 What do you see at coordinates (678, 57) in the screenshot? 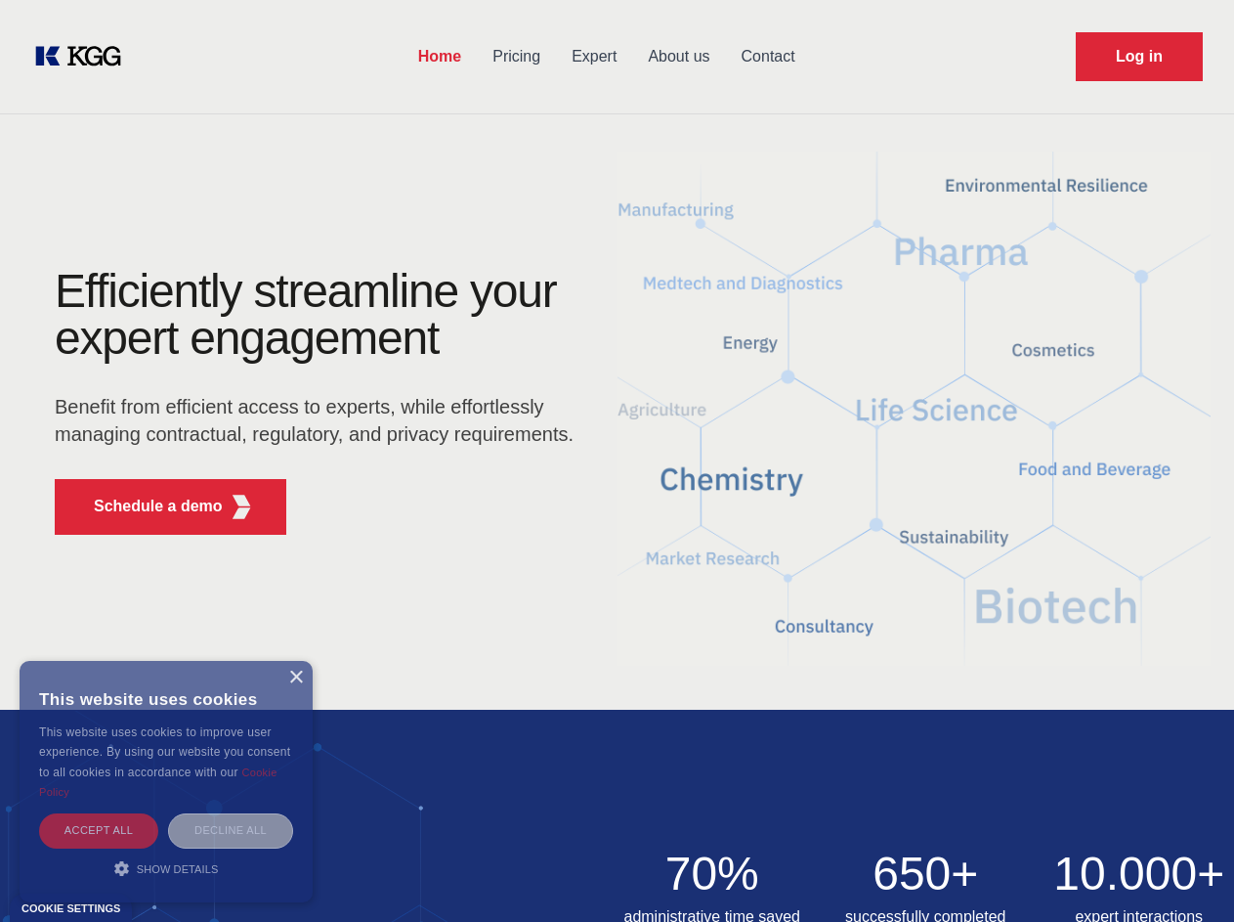
I see `a: About us` at bounding box center [678, 57].